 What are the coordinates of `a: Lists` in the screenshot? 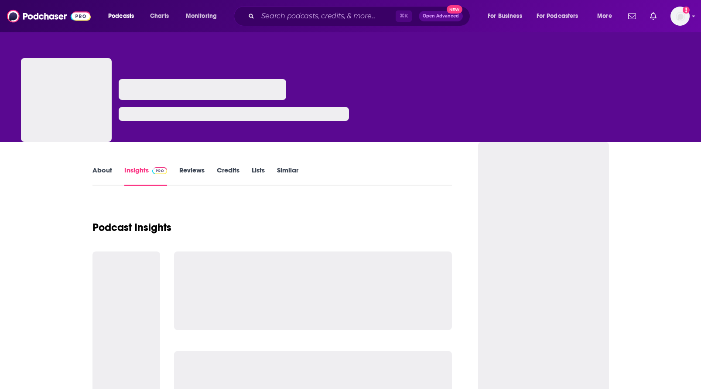 It's located at (258, 176).